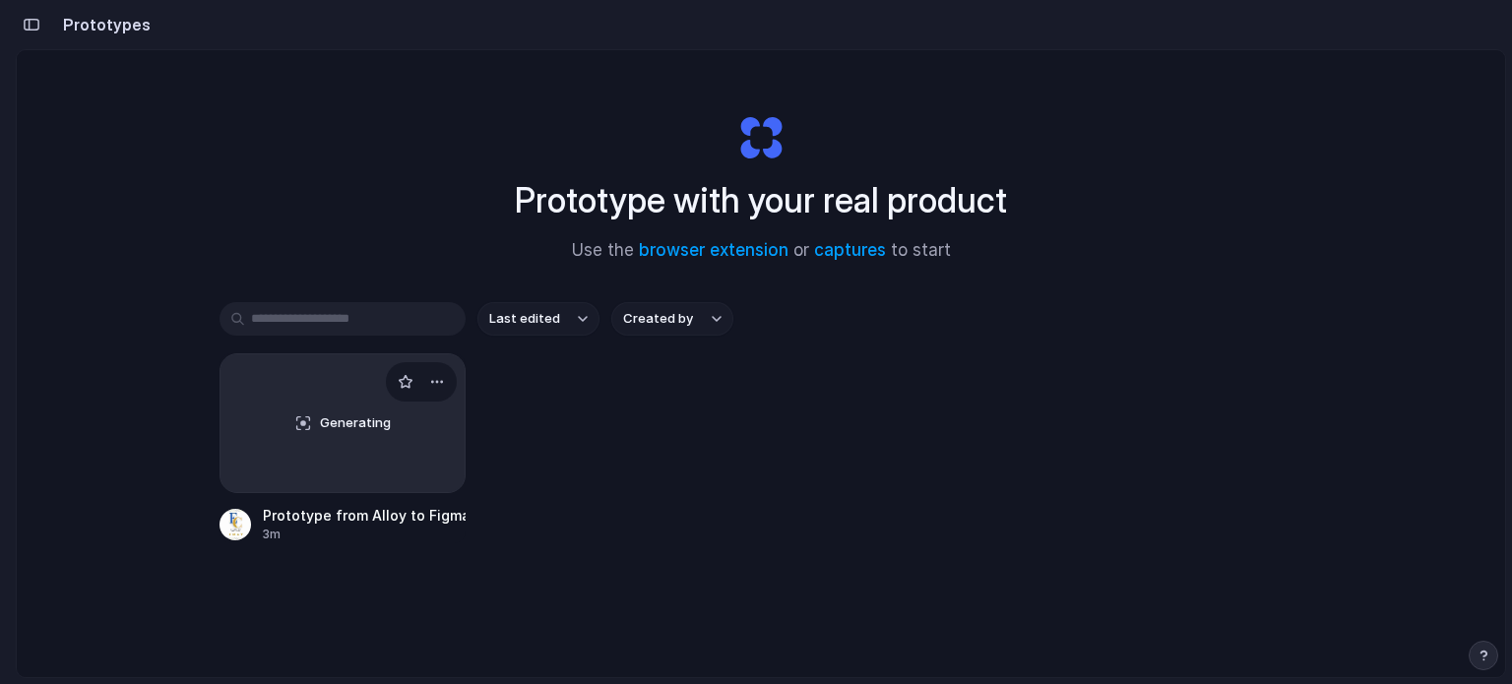  What do you see at coordinates (364, 515) in the screenshot?
I see `div: Prototype from Alloy to Figma Tutorial` at bounding box center [364, 515].